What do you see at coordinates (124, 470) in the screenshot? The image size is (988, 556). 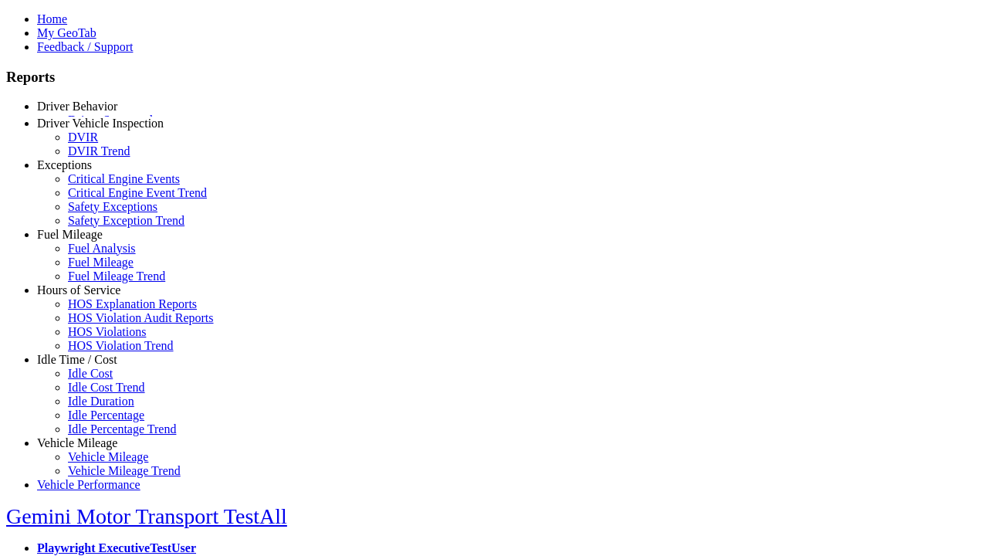 I see `a: Vehicle Mileage Trend` at bounding box center [124, 470].